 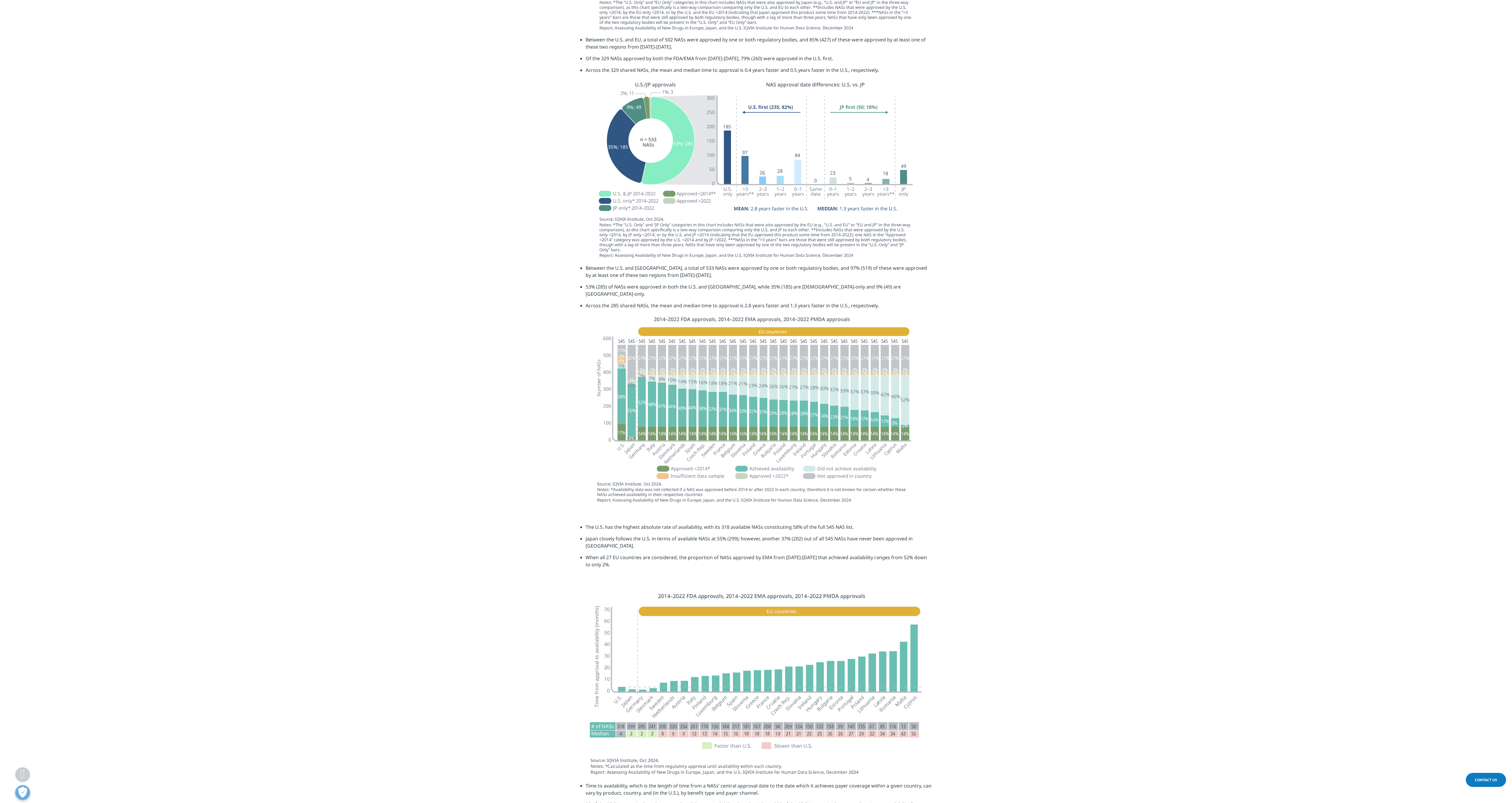 What do you see at coordinates (1486, 780) in the screenshot?
I see `span: Contact Us` at bounding box center [1486, 780].